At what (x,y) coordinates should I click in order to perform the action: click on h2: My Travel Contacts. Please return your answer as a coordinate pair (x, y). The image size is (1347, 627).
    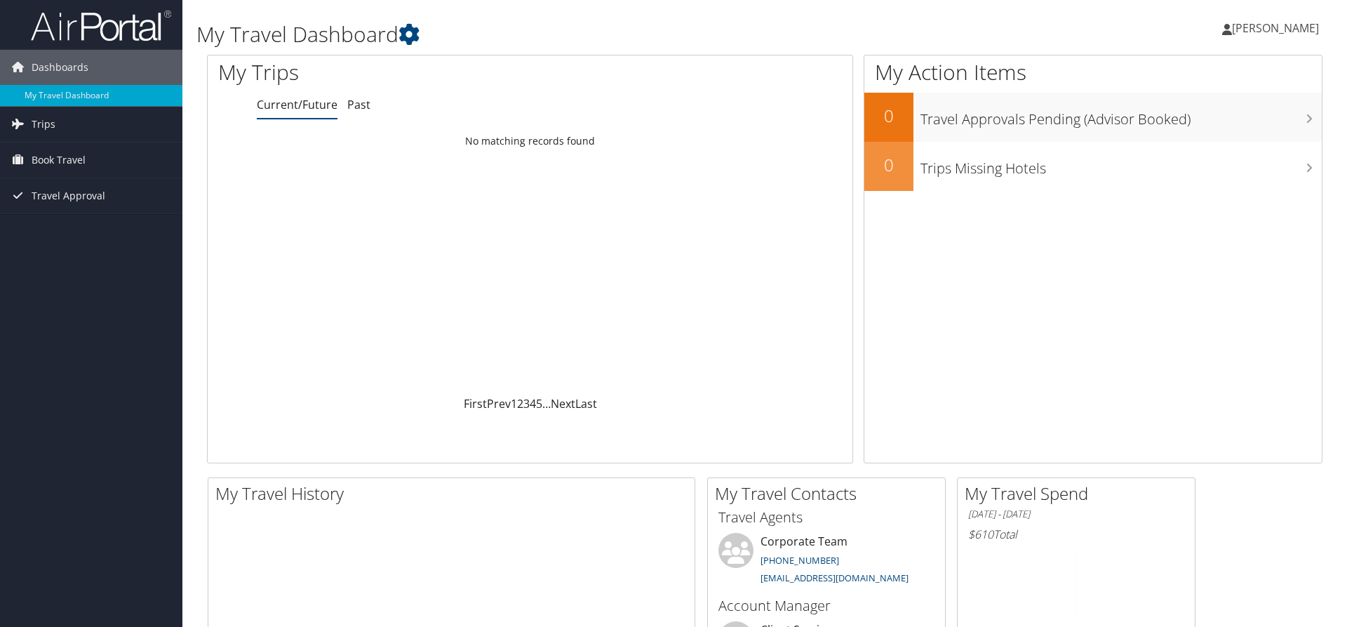
    Looking at the image, I should click on (830, 493).